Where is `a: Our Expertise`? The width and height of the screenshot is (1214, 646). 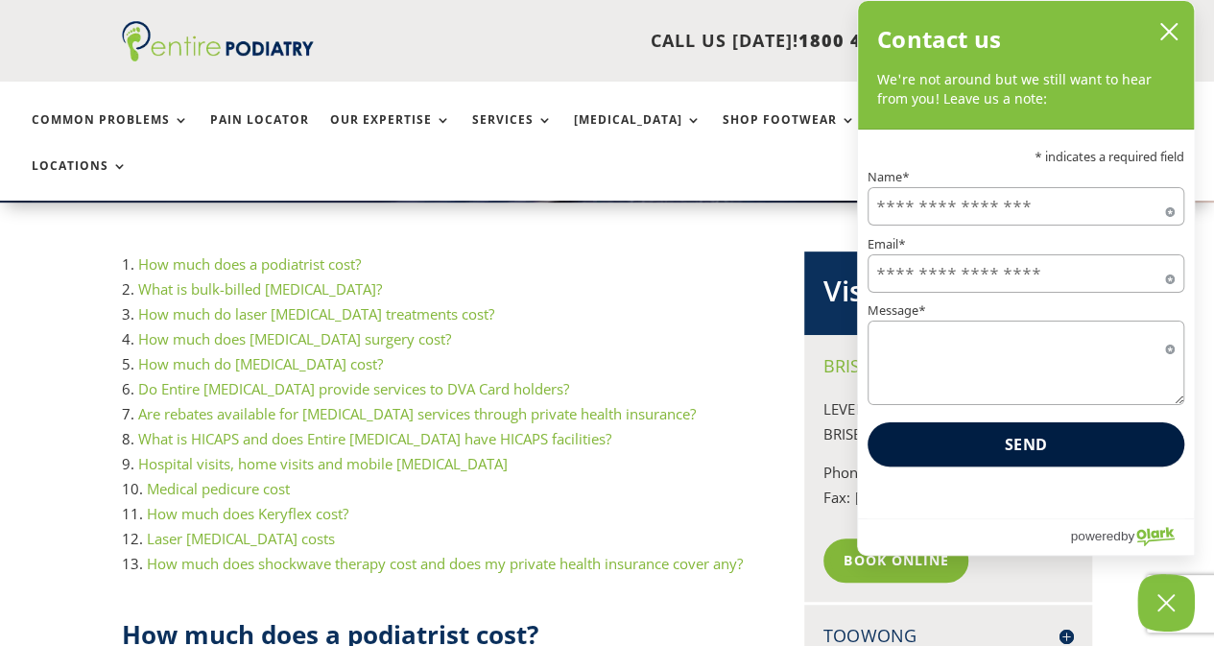 a: Our Expertise is located at coordinates (391, 133).